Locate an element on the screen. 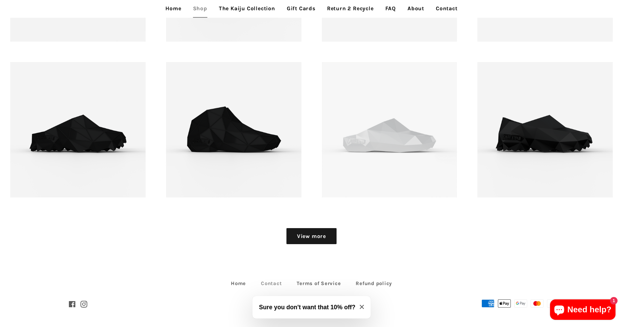 Image resolution: width=623 pixels, height=327 pixels. a: Terms of Service is located at coordinates (318, 283).